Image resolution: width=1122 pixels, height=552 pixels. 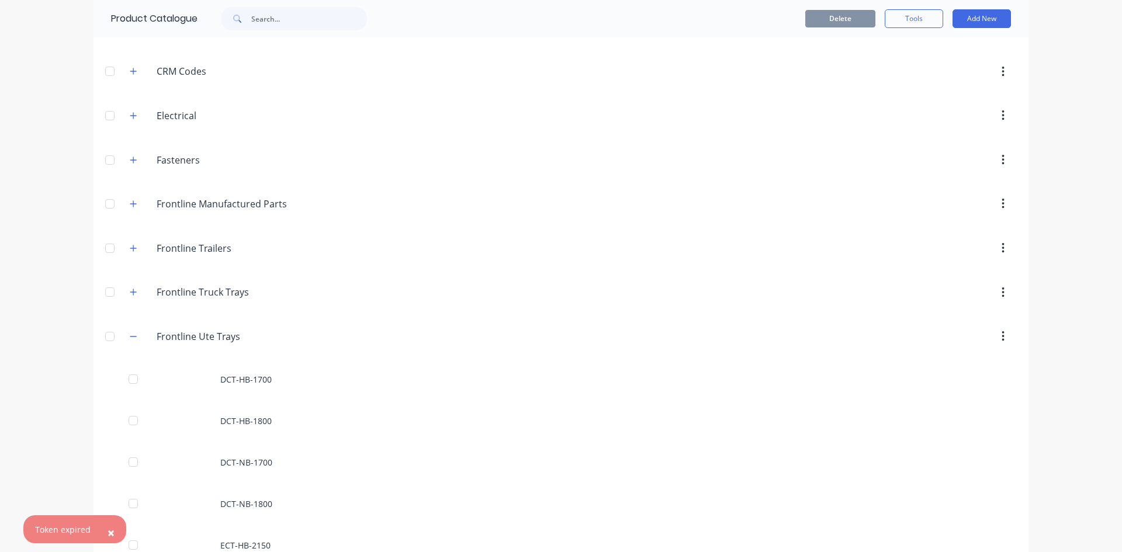 What do you see at coordinates (841, 19) in the screenshot?
I see `button: Delete` at bounding box center [841, 19].